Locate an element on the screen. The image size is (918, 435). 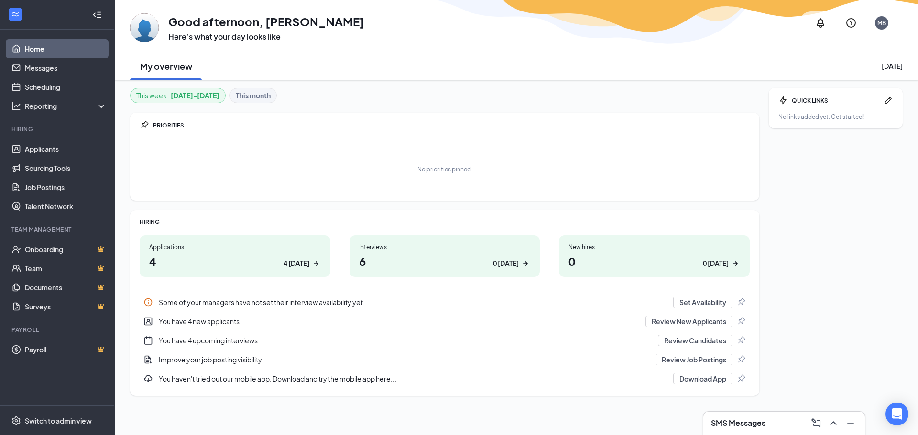
svg: Pen is located at coordinates (888, 100).